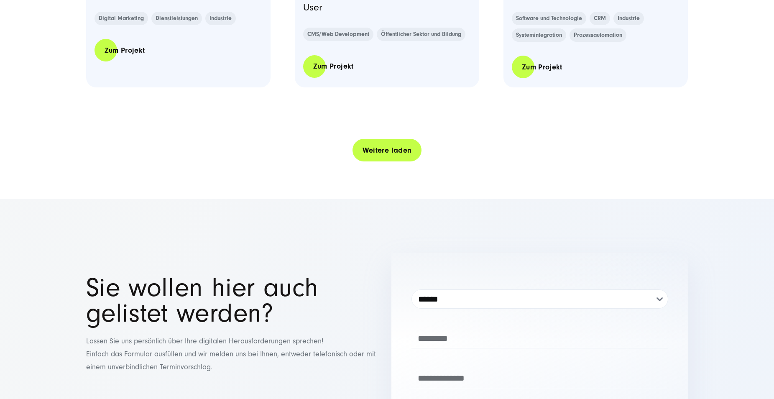  I want to click on a: Öffentlicher Sektor und Bildung, so click(421, 34).